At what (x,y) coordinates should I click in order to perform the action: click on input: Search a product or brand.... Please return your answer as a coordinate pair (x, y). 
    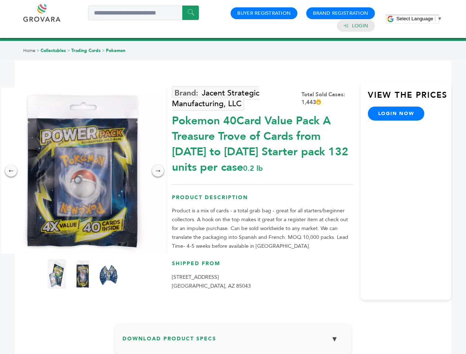
    Looking at the image, I should click on (143, 13).